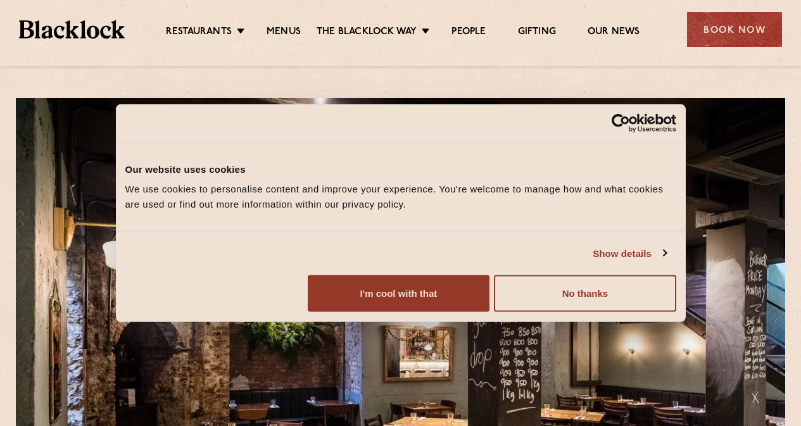 Image resolution: width=801 pixels, height=426 pixels. Describe the element at coordinates (585, 294) in the screenshot. I see `button: No thanks` at that location.